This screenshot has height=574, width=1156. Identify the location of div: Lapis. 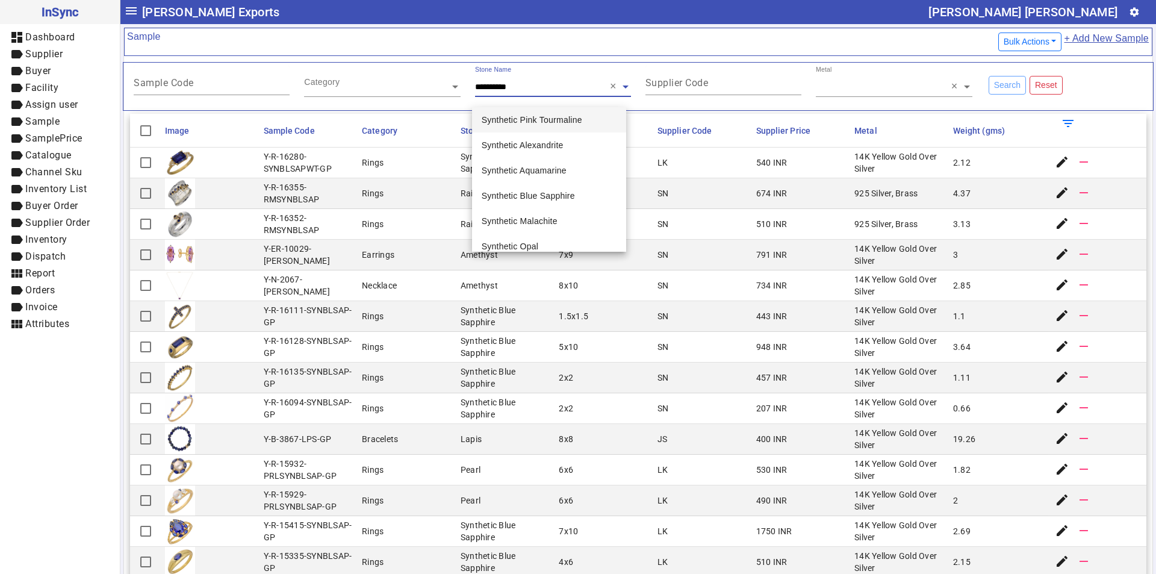
(471, 439).